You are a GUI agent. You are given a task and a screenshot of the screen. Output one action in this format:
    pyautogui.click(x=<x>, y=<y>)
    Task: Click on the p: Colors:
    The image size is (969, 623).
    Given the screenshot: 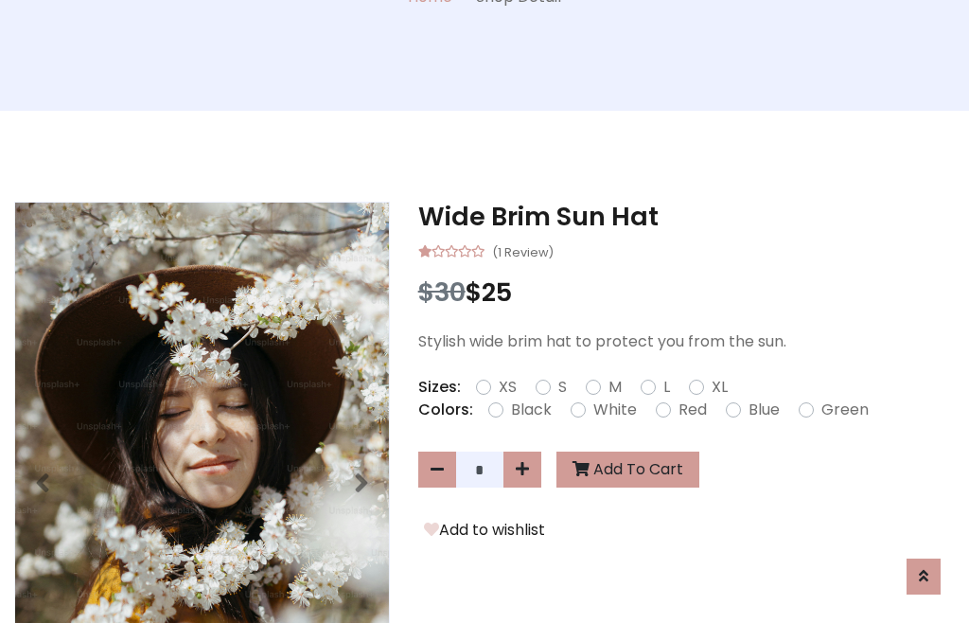 What is the action you would take?
    pyautogui.click(x=446, y=410)
    